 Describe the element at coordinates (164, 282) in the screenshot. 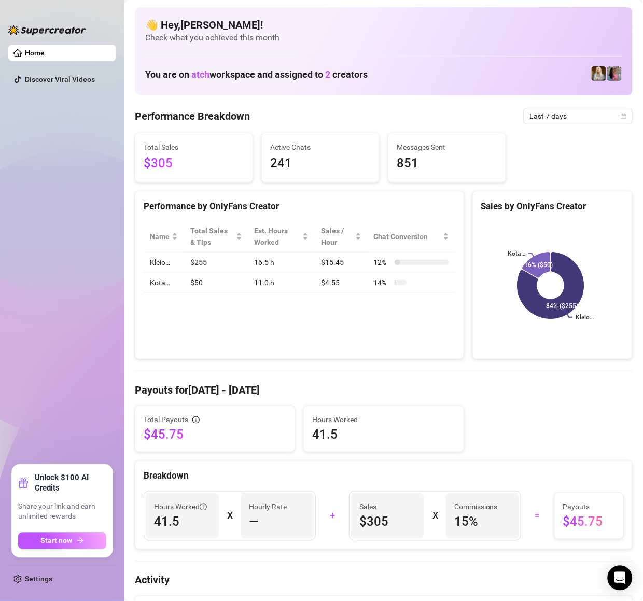

I see `td: Kota…` at that location.